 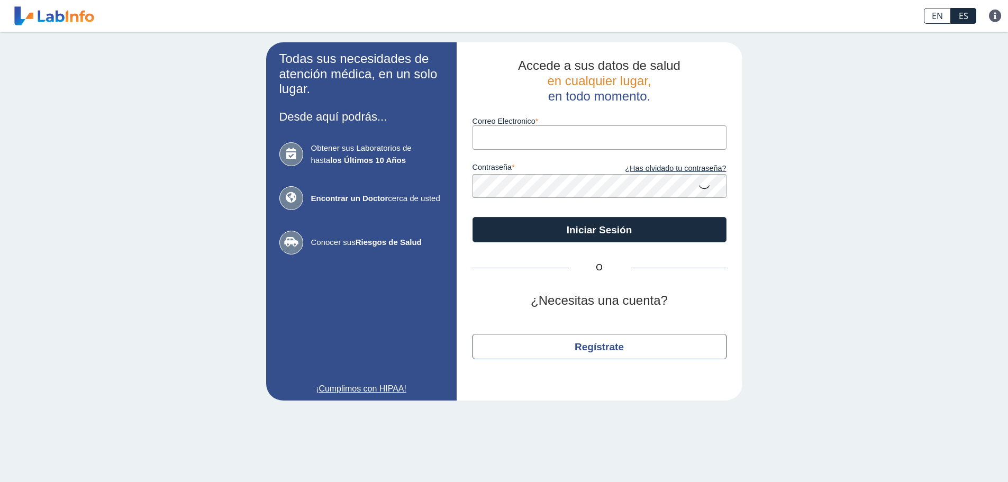 I want to click on span: cerca de usted, so click(x=377, y=198).